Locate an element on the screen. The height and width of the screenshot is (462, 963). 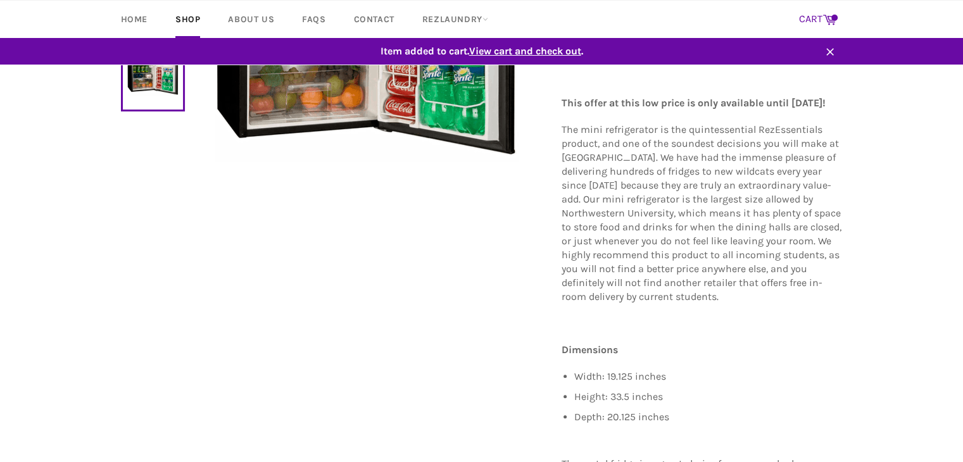
a: Shop is located at coordinates (187, 19).